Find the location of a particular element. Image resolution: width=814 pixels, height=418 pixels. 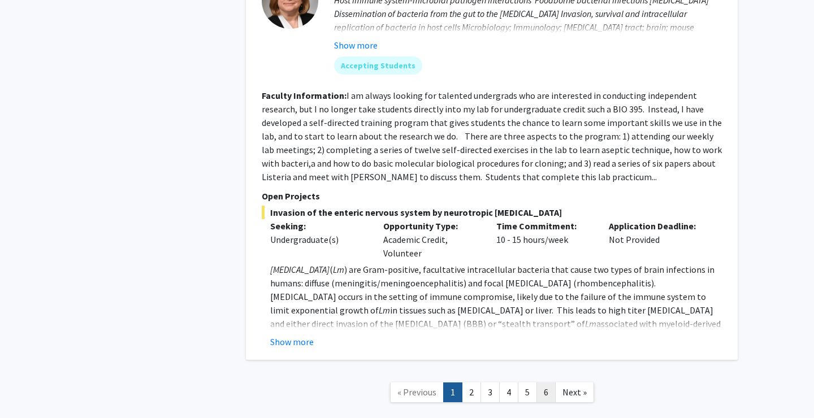

a: Next is located at coordinates (574, 392).